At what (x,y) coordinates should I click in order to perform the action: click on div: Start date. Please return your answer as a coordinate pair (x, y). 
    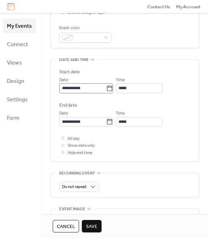
    Looking at the image, I should click on (69, 72).